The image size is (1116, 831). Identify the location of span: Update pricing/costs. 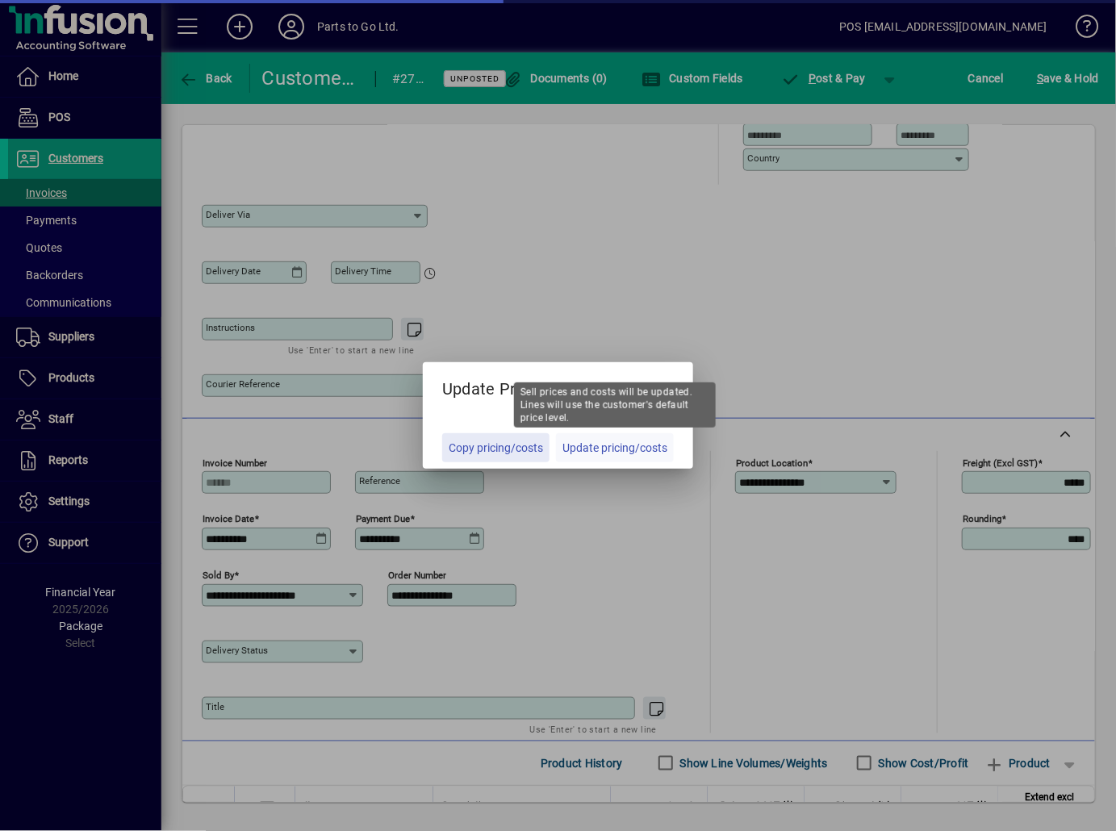
(615, 448).